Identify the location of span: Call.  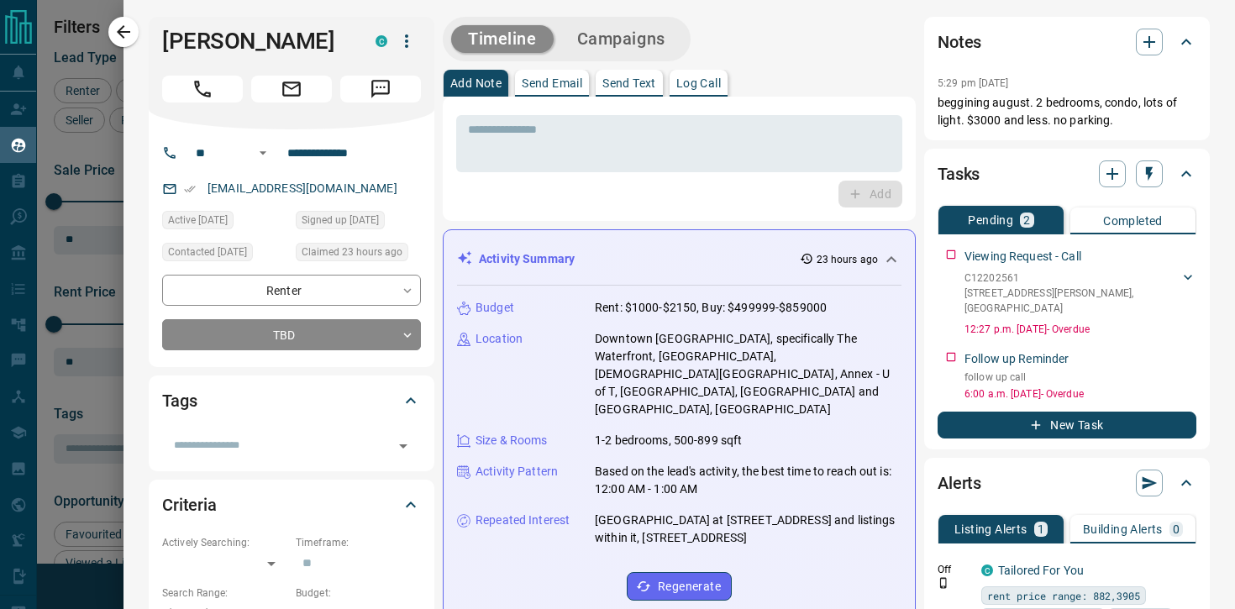
(202, 89).